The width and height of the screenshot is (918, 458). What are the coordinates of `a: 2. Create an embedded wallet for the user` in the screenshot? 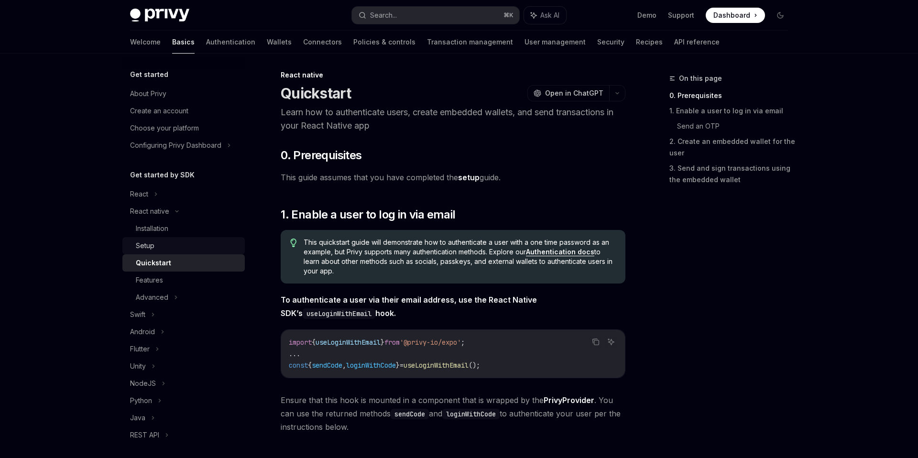 It's located at (732, 147).